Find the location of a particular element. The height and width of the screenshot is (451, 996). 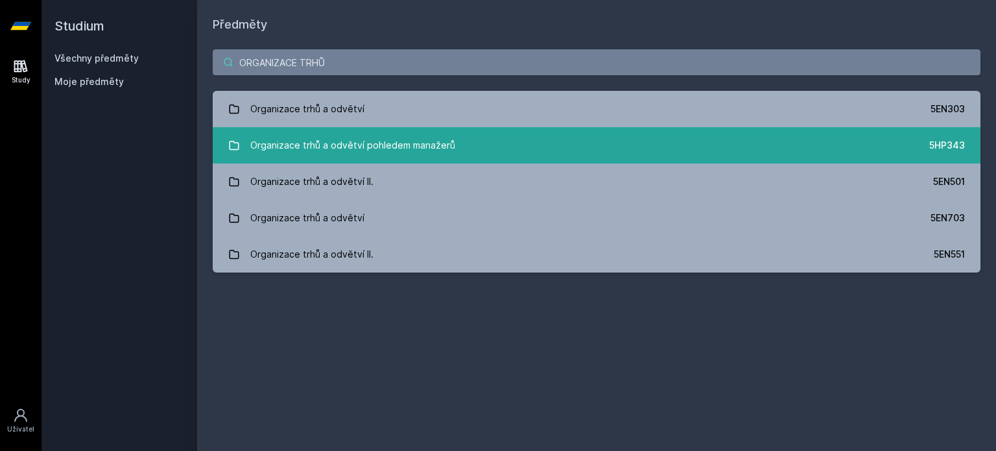

div: 5HP343 is located at coordinates (947, 145).